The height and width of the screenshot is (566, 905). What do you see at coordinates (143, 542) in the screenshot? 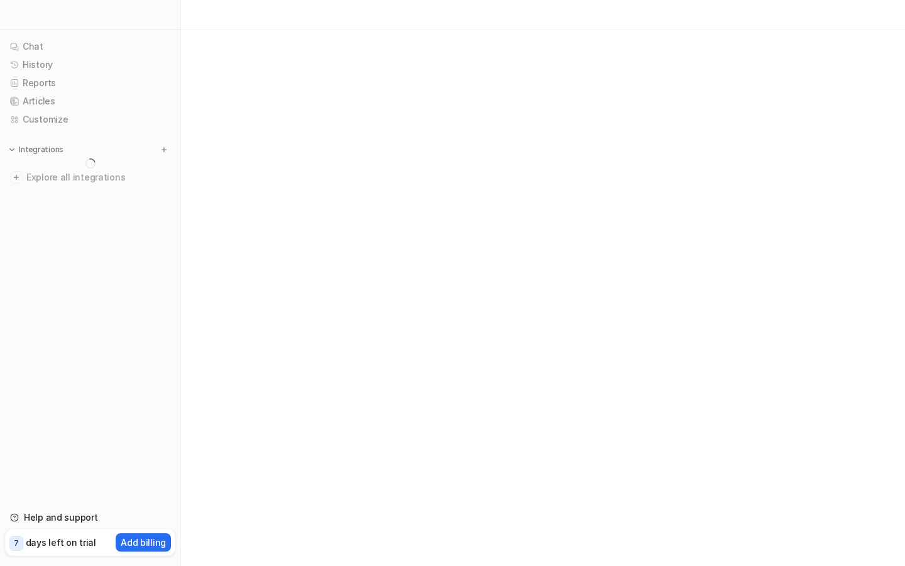
I see `p: Add billing` at bounding box center [143, 542].